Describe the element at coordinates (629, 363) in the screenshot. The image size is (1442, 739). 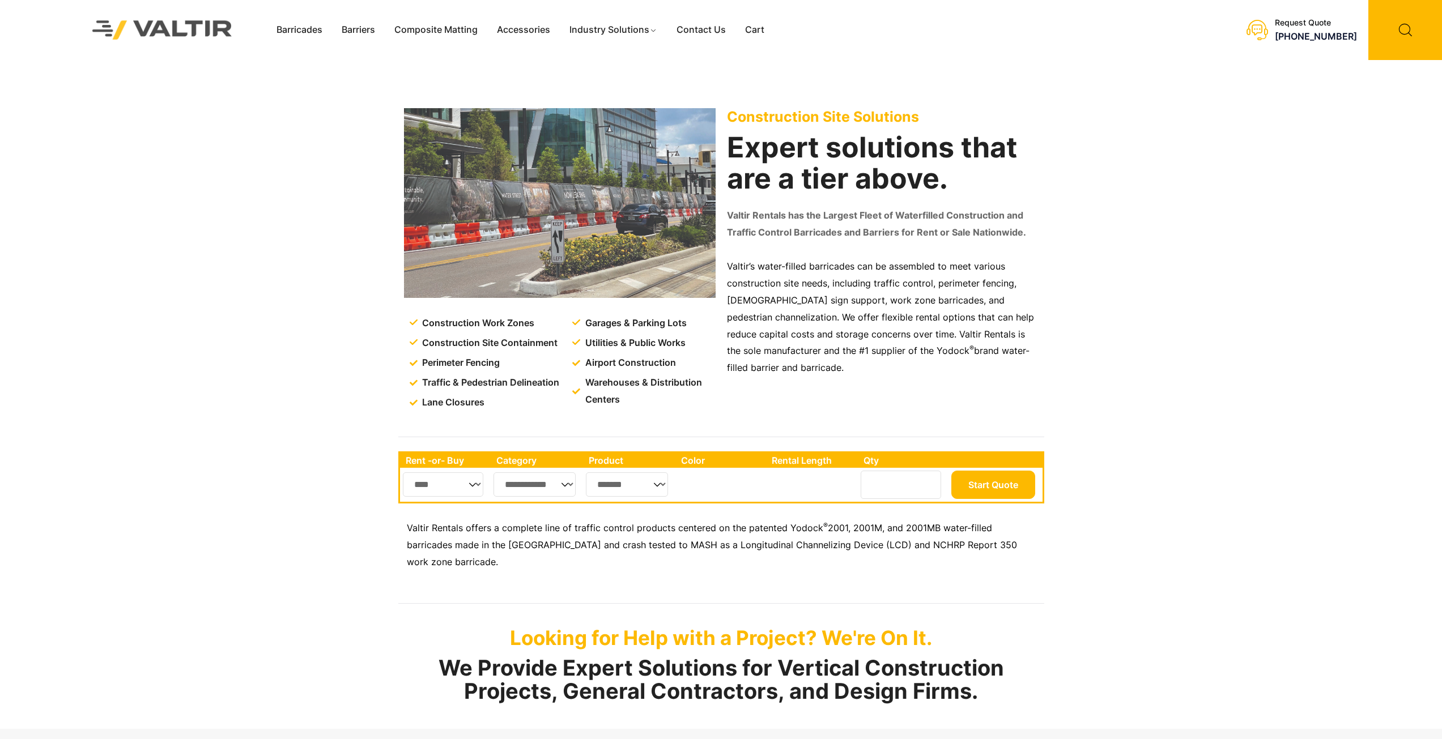
I see `span: Airport Construction` at that location.